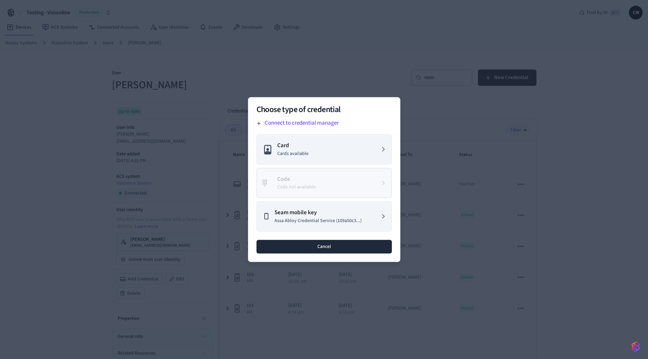 This screenshot has width=648, height=359. I want to click on button: Seam mobile keyAssa Abloy Credential Service (109a50c3...), so click(324, 216).